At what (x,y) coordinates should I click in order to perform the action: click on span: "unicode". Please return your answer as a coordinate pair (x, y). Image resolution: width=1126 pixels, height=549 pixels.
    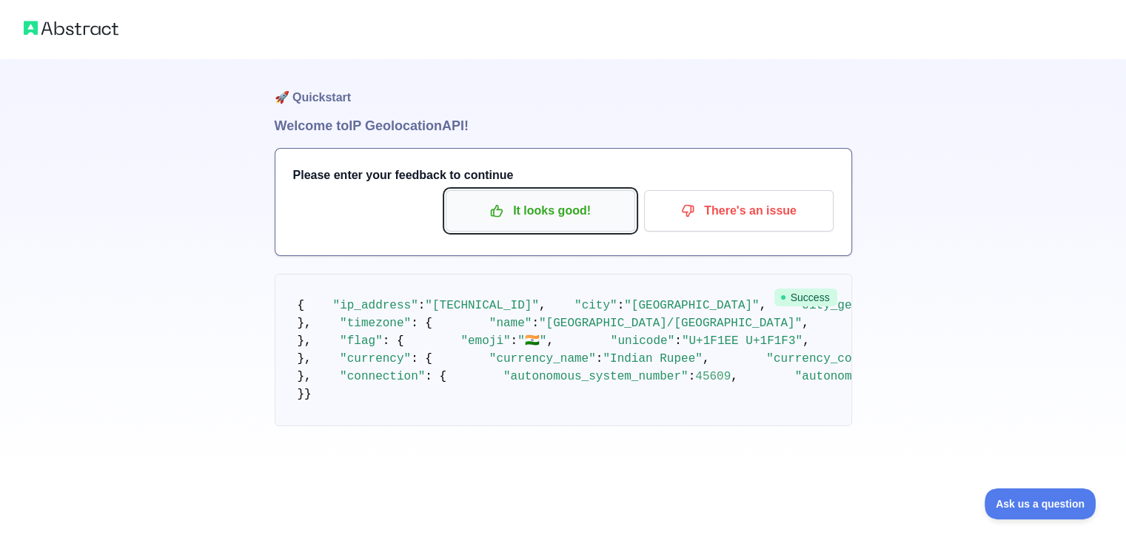
    Looking at the image, I should click on (643, 341).